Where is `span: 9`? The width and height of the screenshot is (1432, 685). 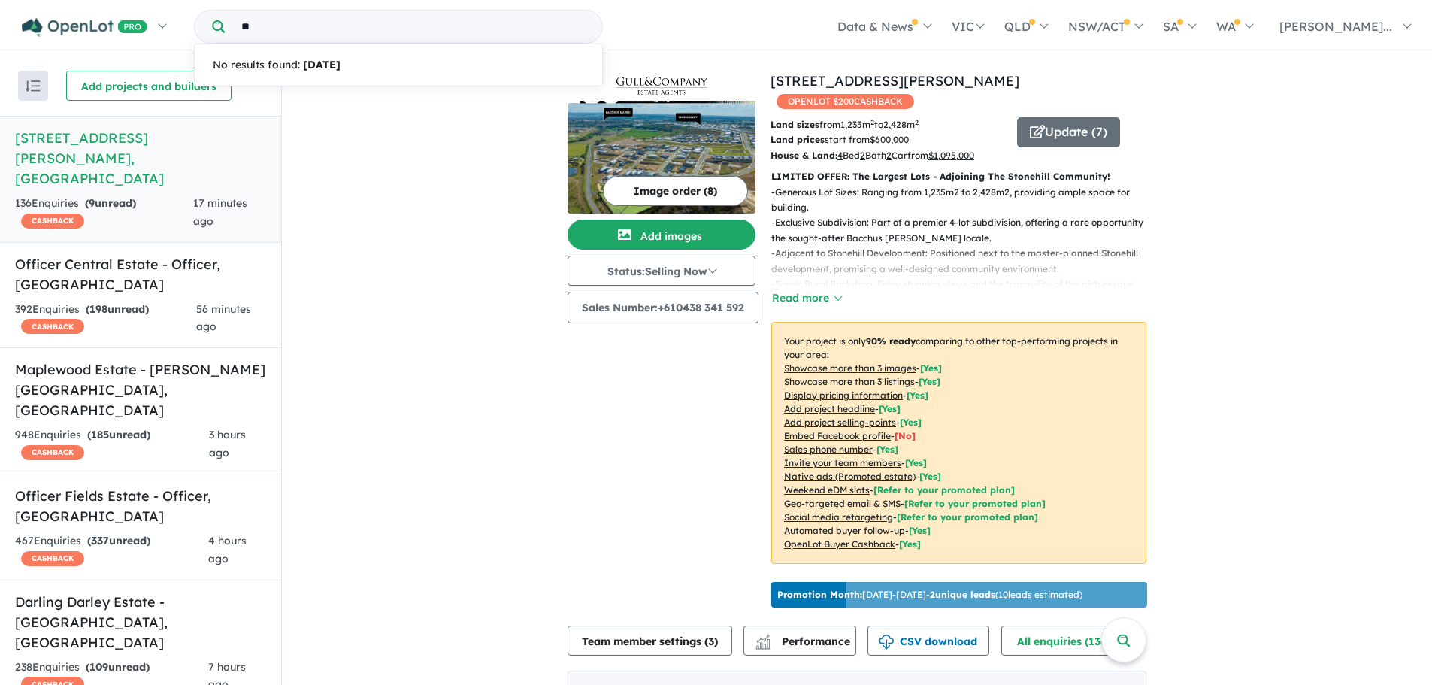
span: 9 is located at coordinates (92, 203).